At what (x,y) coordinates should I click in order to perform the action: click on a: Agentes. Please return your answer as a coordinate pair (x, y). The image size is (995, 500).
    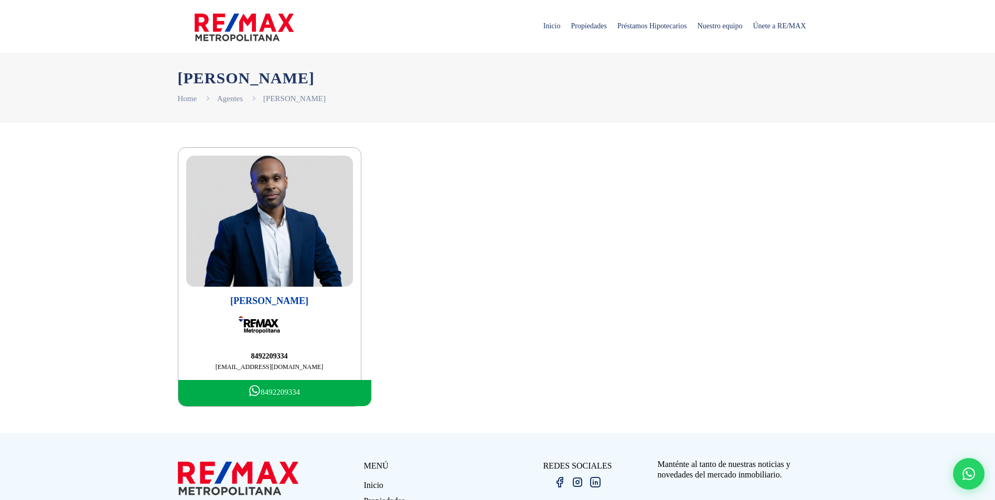
    Looking at the image, I should click on (230, 99).